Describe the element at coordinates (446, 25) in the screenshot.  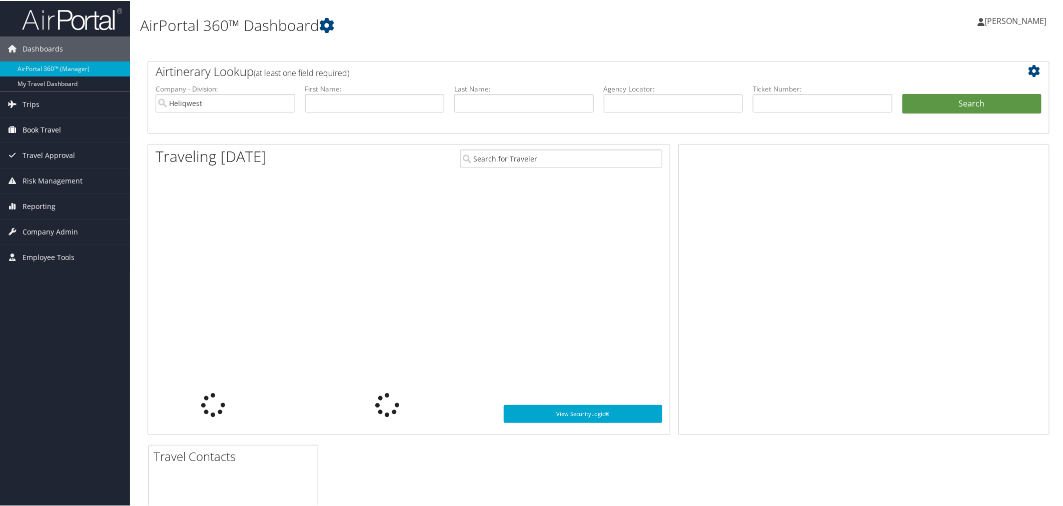
I see `h1: AirPortal 360™ Dashboard` at that location.